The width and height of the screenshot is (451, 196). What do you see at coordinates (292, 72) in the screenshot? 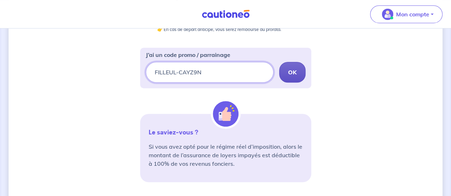
I see `button: OK` at bounding box center [292, 72].